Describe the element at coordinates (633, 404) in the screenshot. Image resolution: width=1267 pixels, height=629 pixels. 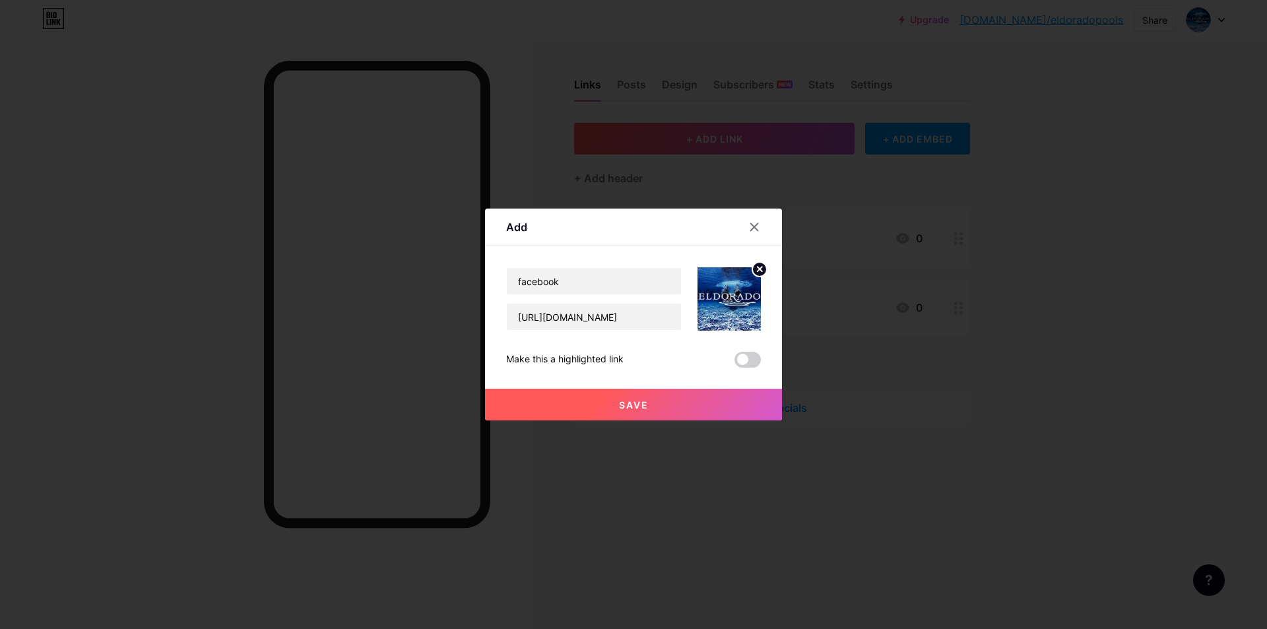
I see `button: Save` at that location.